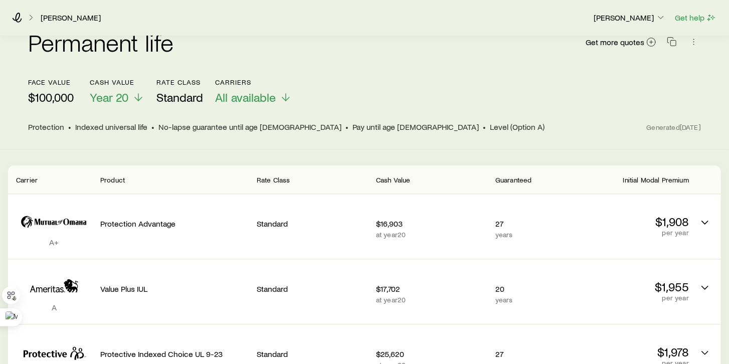  I want to click on p: face value, so click(51, 82).